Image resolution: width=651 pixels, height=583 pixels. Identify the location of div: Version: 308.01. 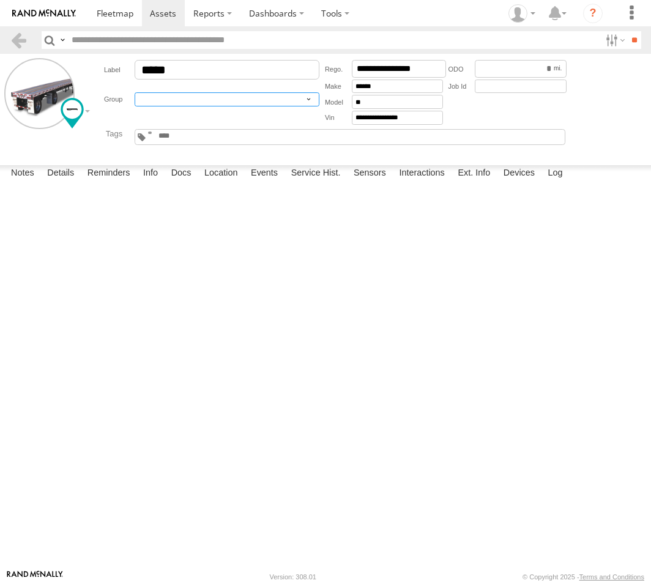
(293, 577).